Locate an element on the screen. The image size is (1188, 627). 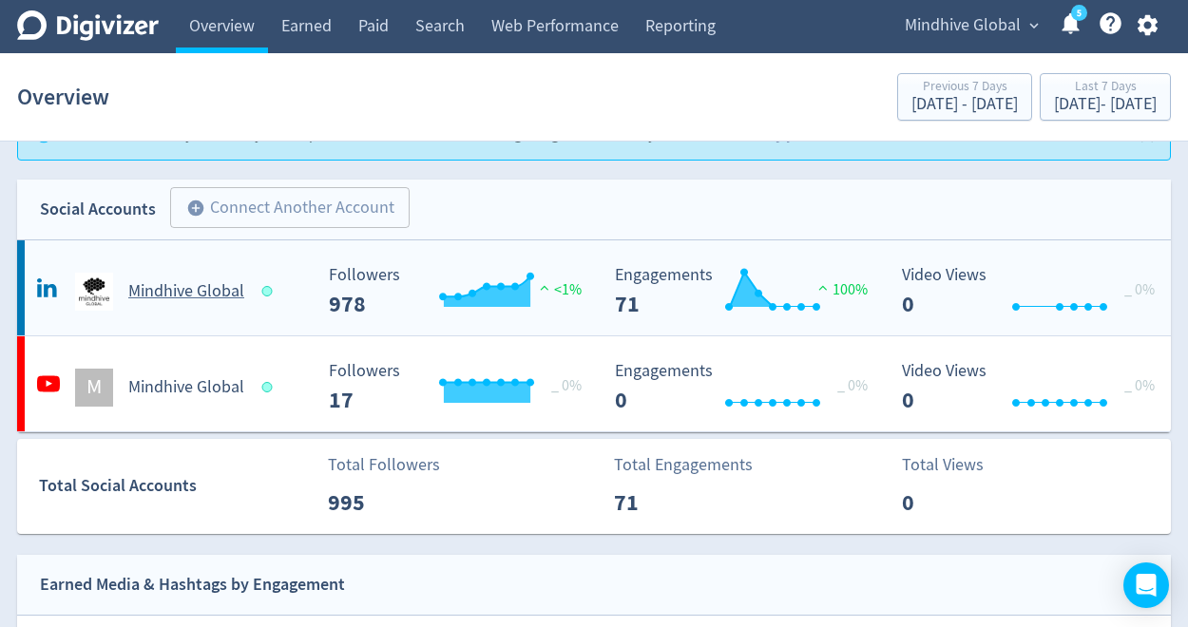
p: Total Views is located at coordinates (956, 465).